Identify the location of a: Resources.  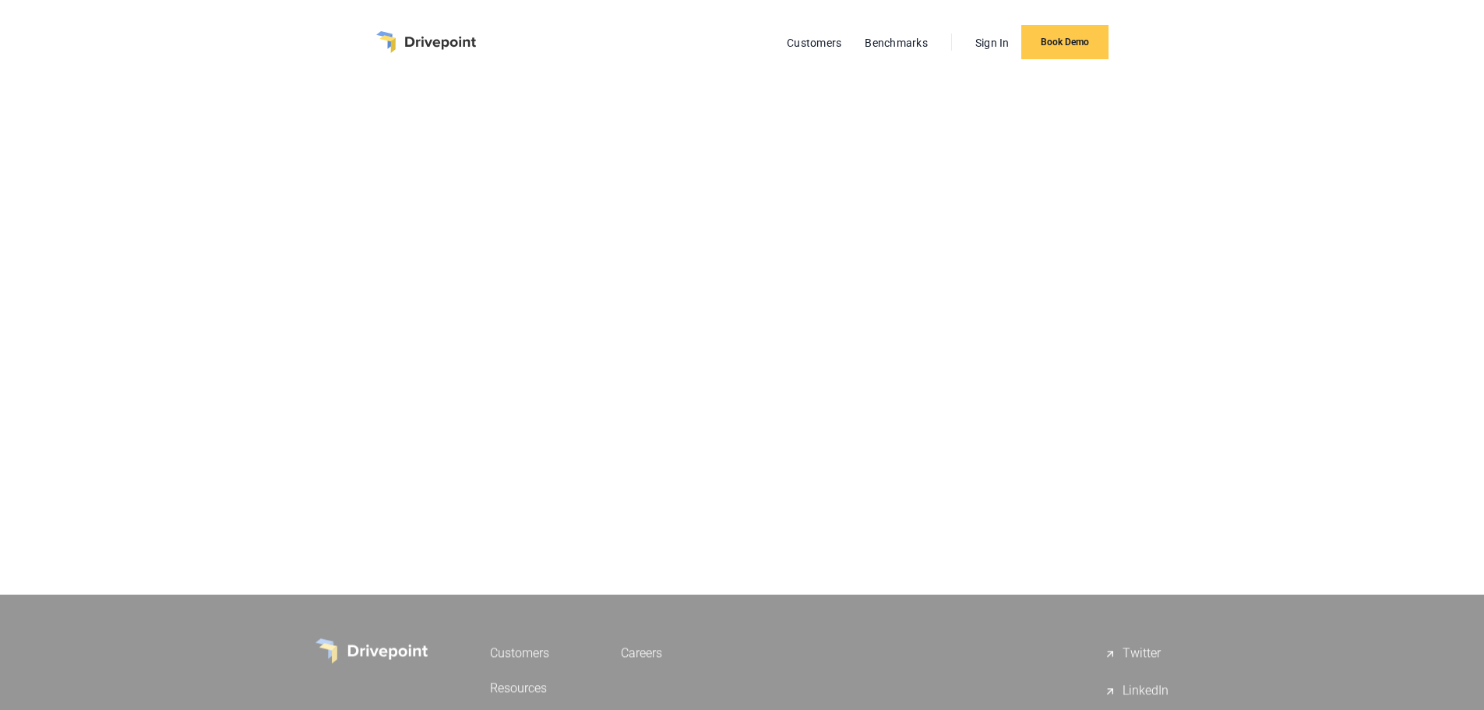
(524, 687).